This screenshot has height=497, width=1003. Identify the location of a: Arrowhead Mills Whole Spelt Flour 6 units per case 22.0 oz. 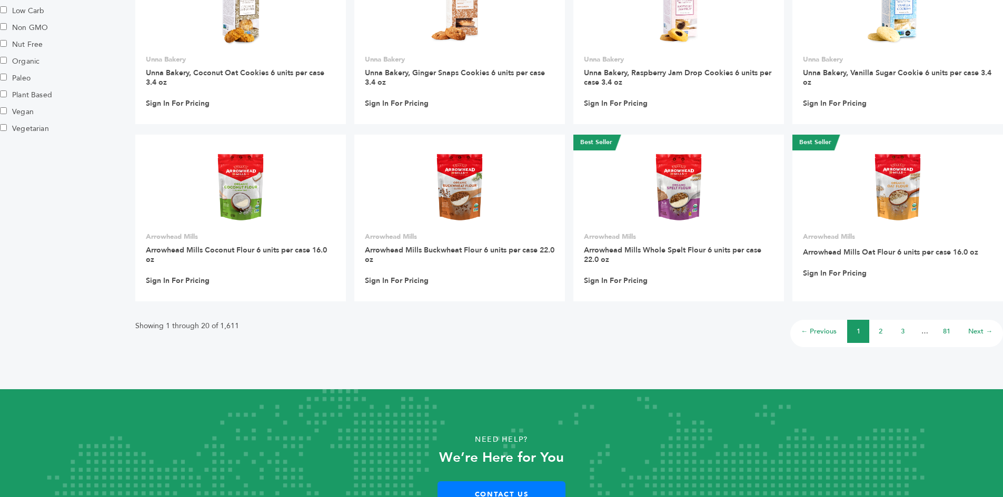
(672, 255).